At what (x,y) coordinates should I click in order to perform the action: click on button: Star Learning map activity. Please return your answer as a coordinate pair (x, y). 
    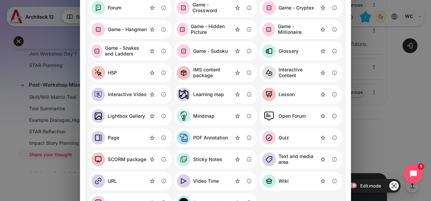
    Looking at the image, I should click on (238, 95).